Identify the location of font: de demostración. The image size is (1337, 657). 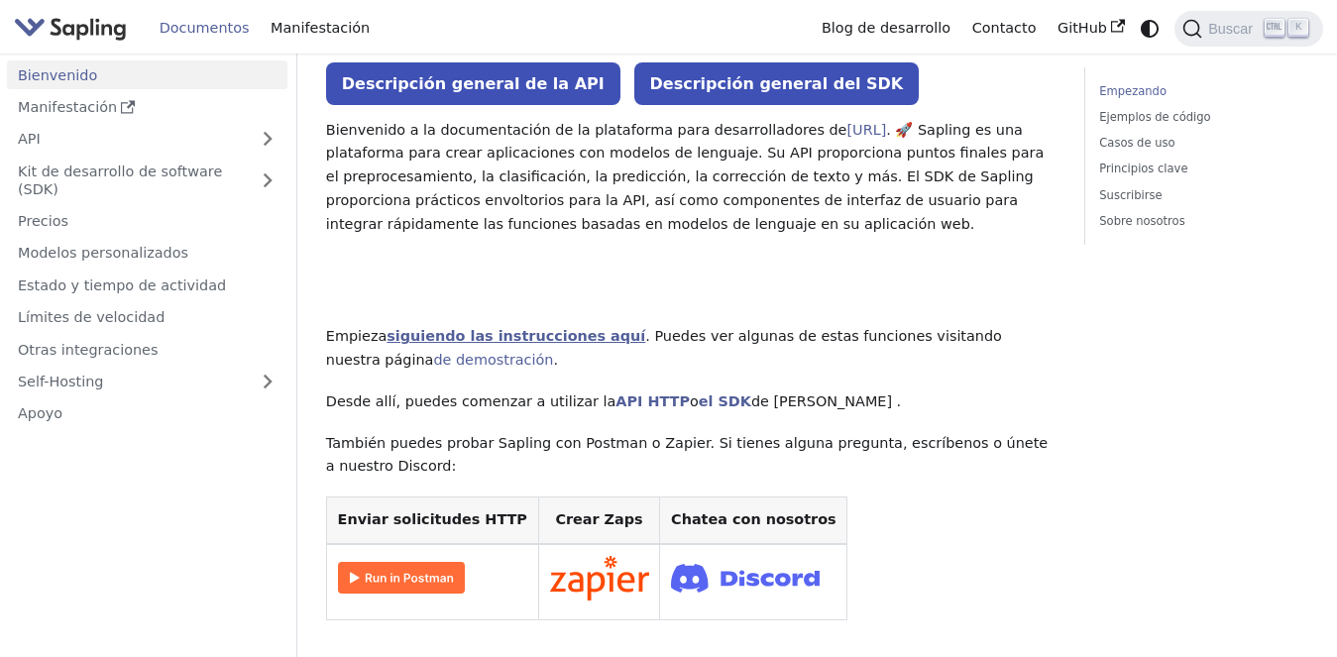
(493, 360).